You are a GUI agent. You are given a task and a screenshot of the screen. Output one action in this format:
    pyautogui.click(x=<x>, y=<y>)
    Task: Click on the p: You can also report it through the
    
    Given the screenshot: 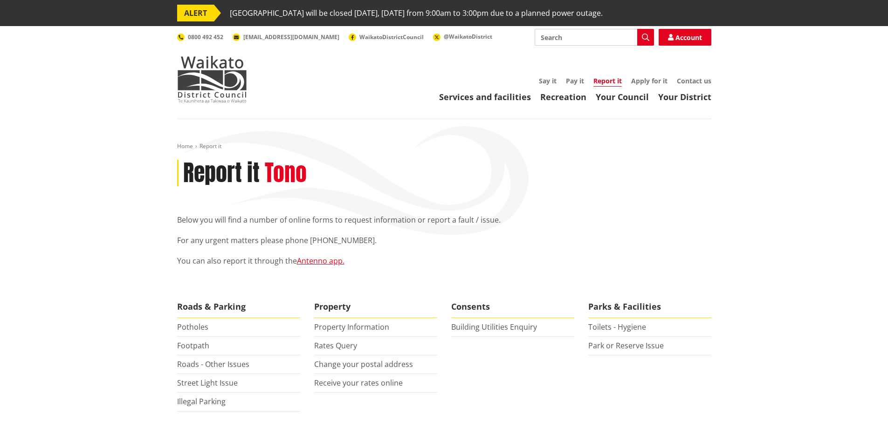 What is the action you would take?
    pyautogui.click(x=444, y=261)
    